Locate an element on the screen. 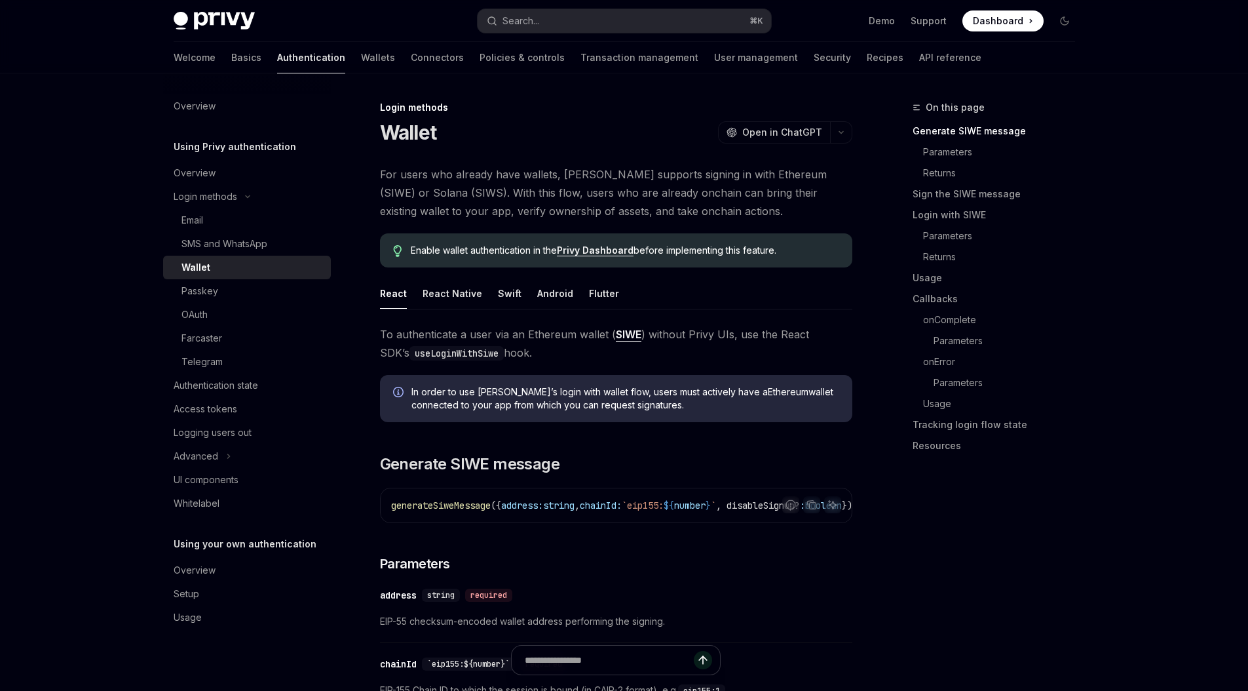  div: UI components is located at coordinates (206, 480).